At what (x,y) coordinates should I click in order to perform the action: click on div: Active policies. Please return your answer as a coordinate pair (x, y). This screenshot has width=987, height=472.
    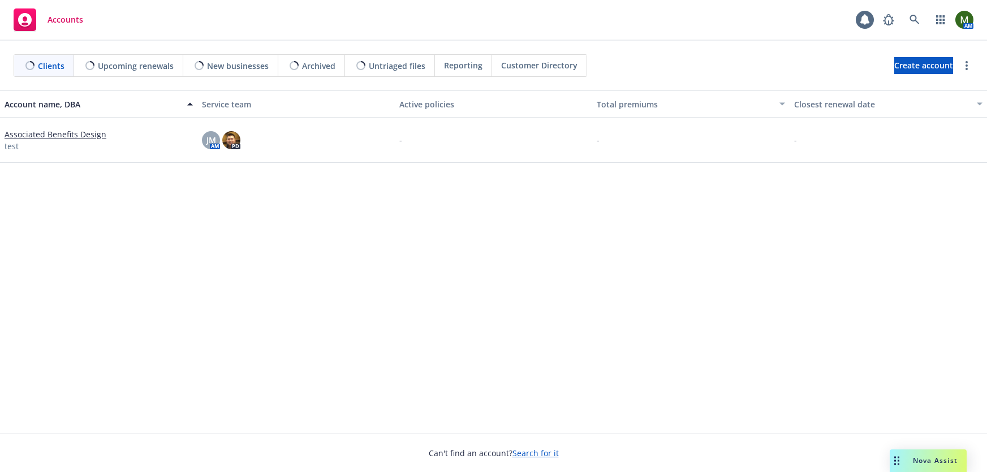
    Looking at the image, I should click on (493, 104).